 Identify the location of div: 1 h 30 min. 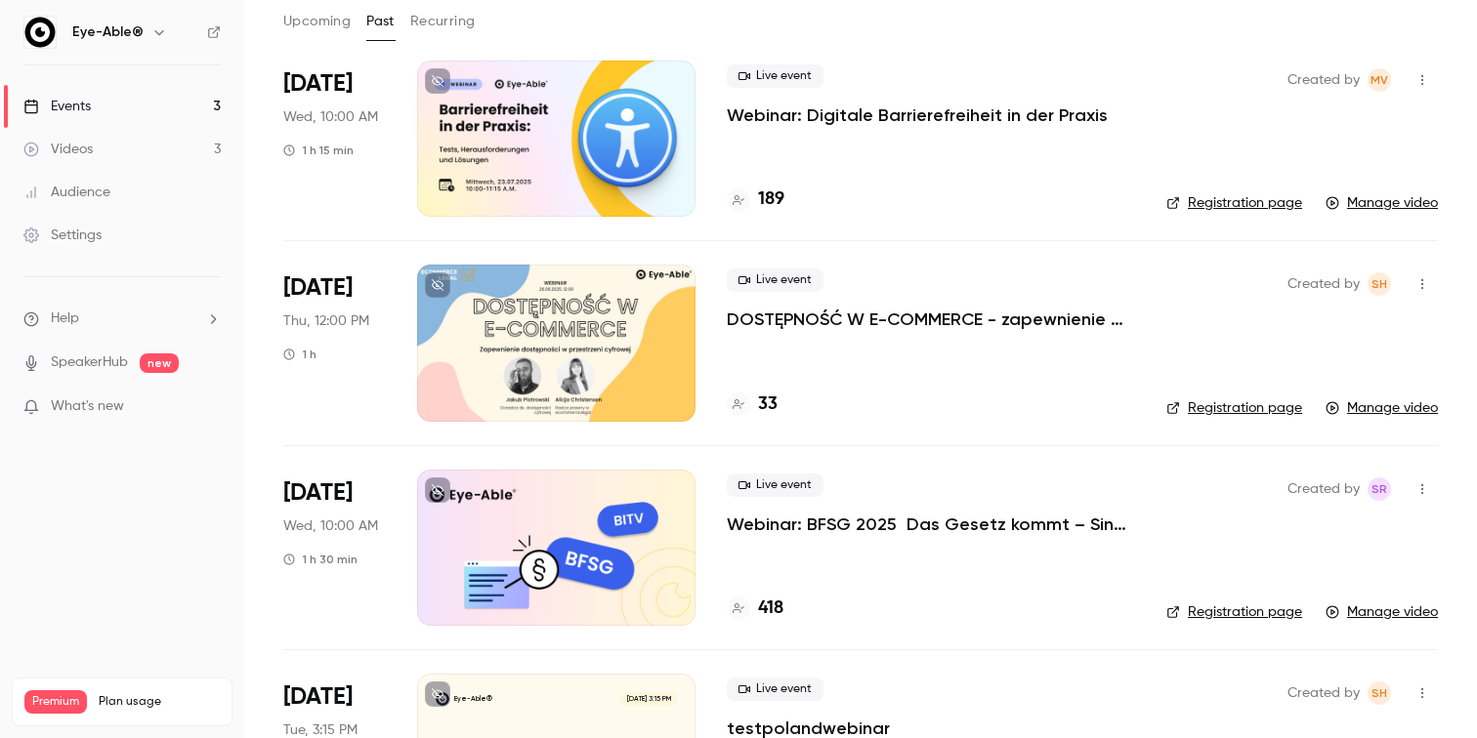
(320, 560).